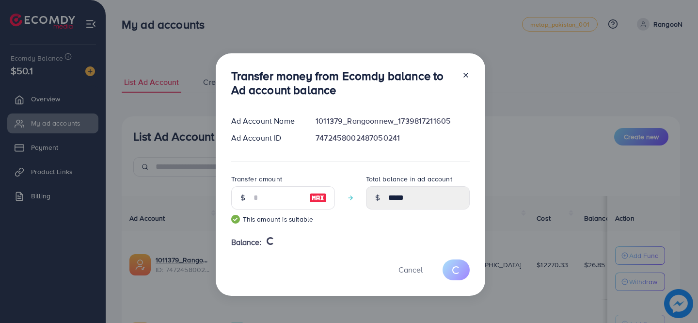 The height and width of the screenshot is (323, 698). What do you see at coordinates (266, 138) in the screenshot?
I see `div: Ad Account ID` at bounding box center [266, 138].